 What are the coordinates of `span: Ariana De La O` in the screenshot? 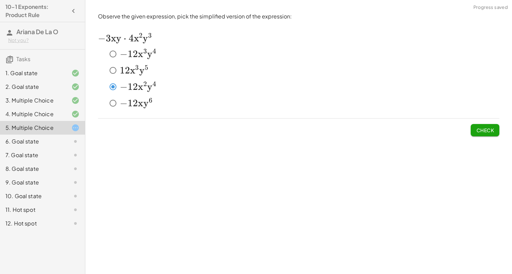 It's located at (37, 31).